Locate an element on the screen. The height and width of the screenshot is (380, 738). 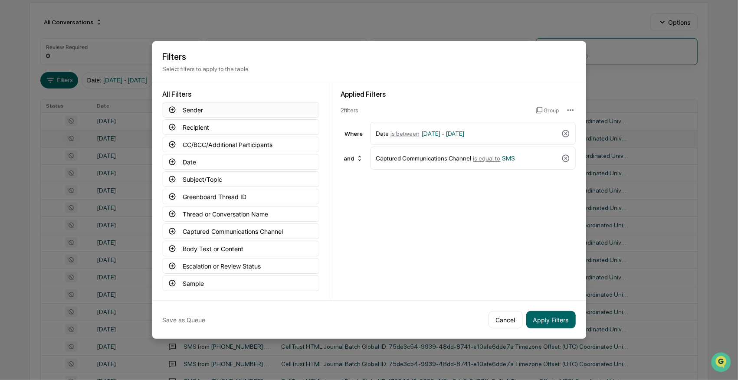
div: We're available if you need us! is located at coordinates (69, 78).